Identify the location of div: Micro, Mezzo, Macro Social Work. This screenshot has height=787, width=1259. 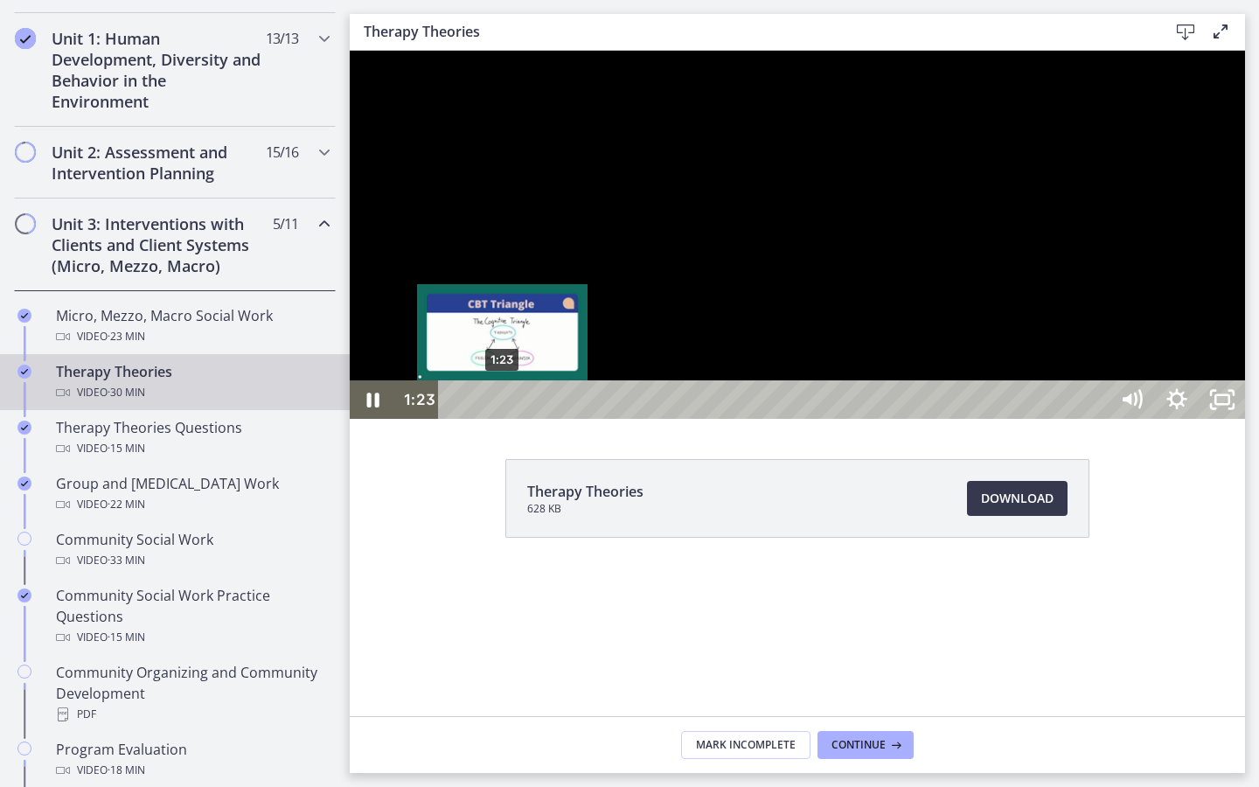
(192, 326).